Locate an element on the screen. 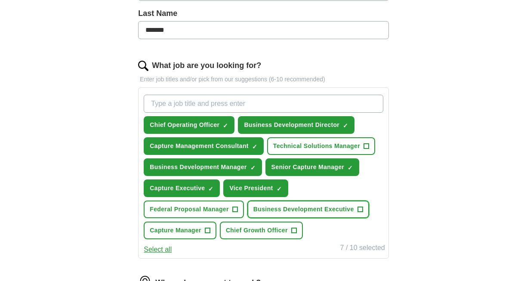 This screenshot has width=527, height=281. label: Last Name is located at coordinates (263, 13).